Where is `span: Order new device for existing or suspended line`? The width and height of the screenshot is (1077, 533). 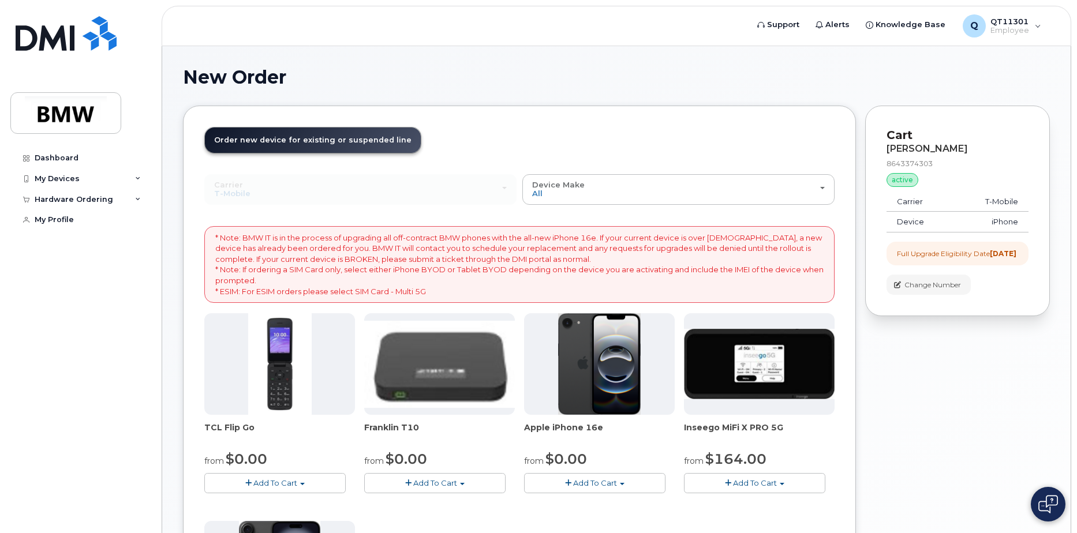
span: Order new device for existing or suspended line is located at coordinates (313, 140).